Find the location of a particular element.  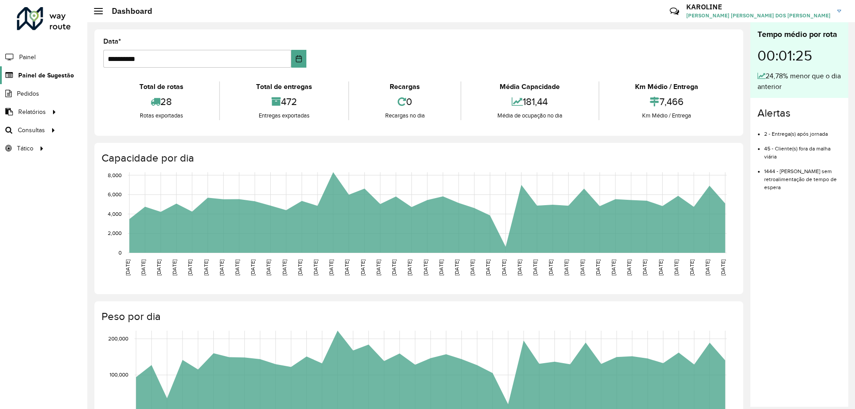

span: Tático is located at coordinates (25, 148).